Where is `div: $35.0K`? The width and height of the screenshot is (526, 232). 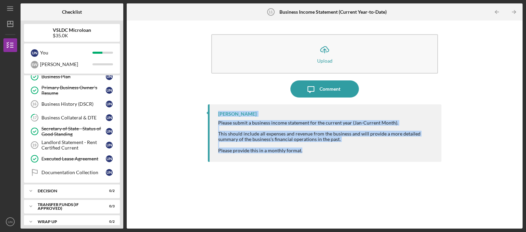
div: $35.0K is located at coordinates (72, 36).